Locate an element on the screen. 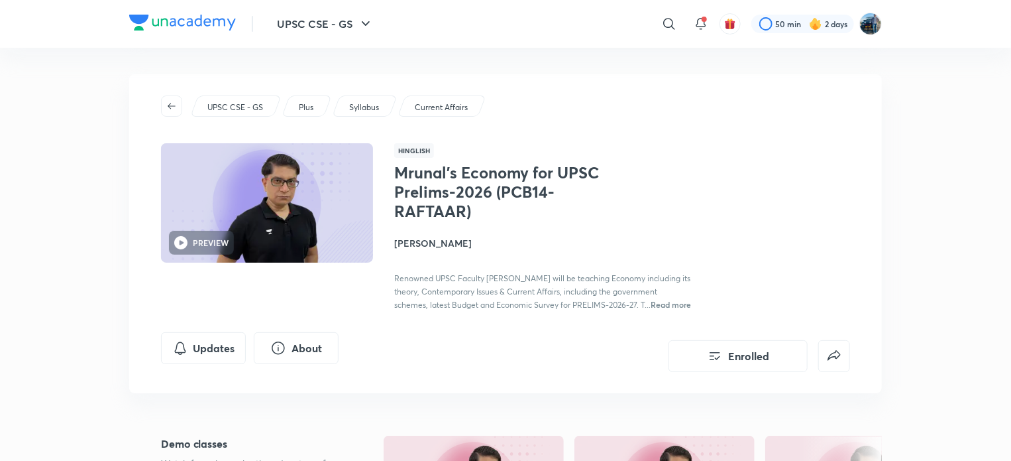  a: Company Logo is located at coordinates (182, 24).